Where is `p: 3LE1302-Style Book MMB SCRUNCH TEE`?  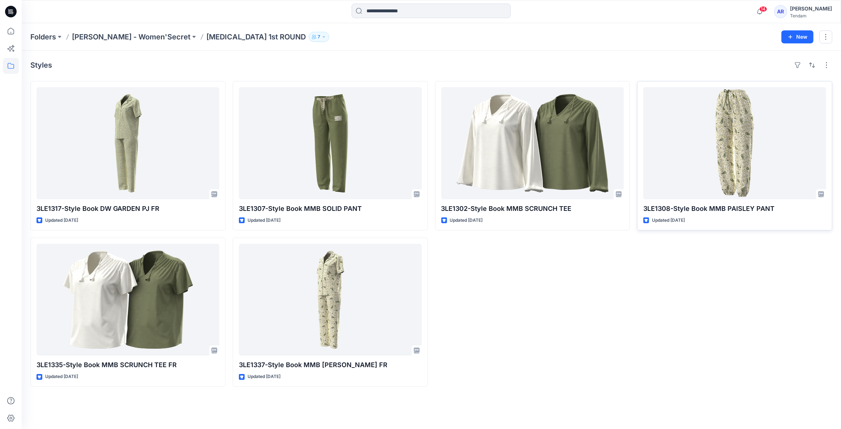 p: 3LE1302-Style Book MMB SCRUNCH TEE is located at coordinates (533, 209).